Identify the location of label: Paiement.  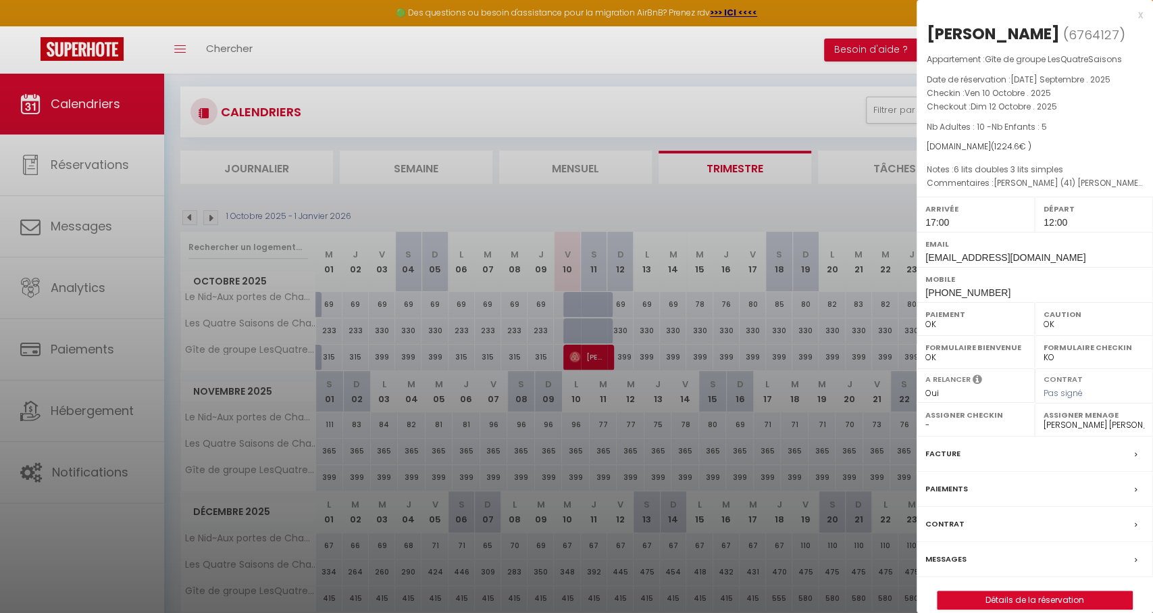
(975, 314).